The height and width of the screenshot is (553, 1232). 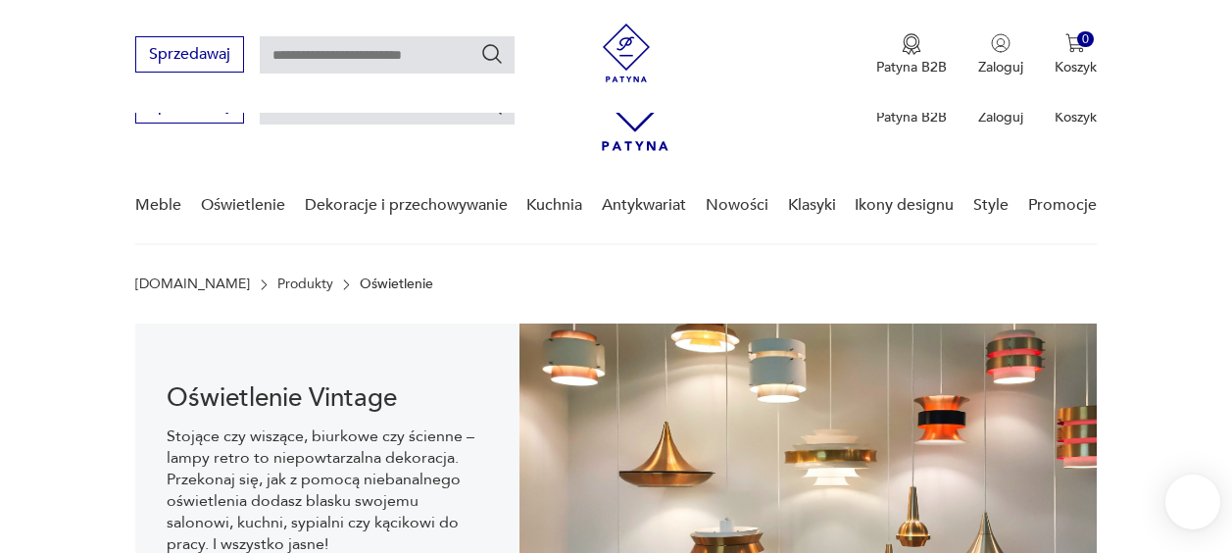 What do you see at coordinates (911, 55) in the screenshot?
I see `a: Ikona medaluPatyna B2B` at bounding box center [911, 55].